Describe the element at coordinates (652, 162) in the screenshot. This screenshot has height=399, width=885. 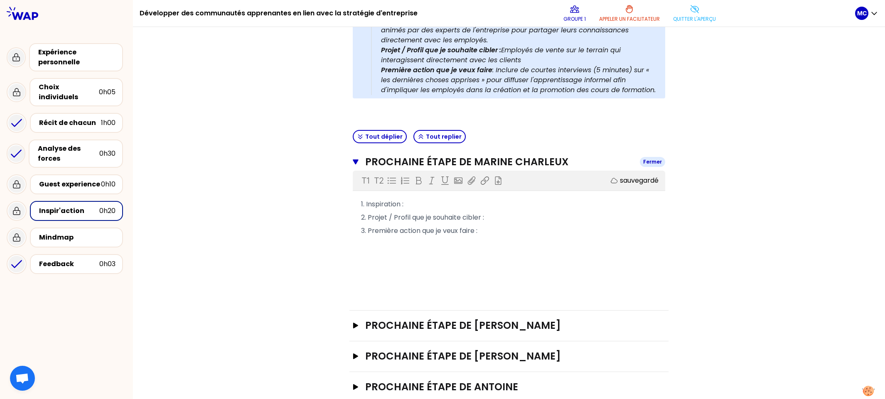
I see `div: Fermer` at that location.